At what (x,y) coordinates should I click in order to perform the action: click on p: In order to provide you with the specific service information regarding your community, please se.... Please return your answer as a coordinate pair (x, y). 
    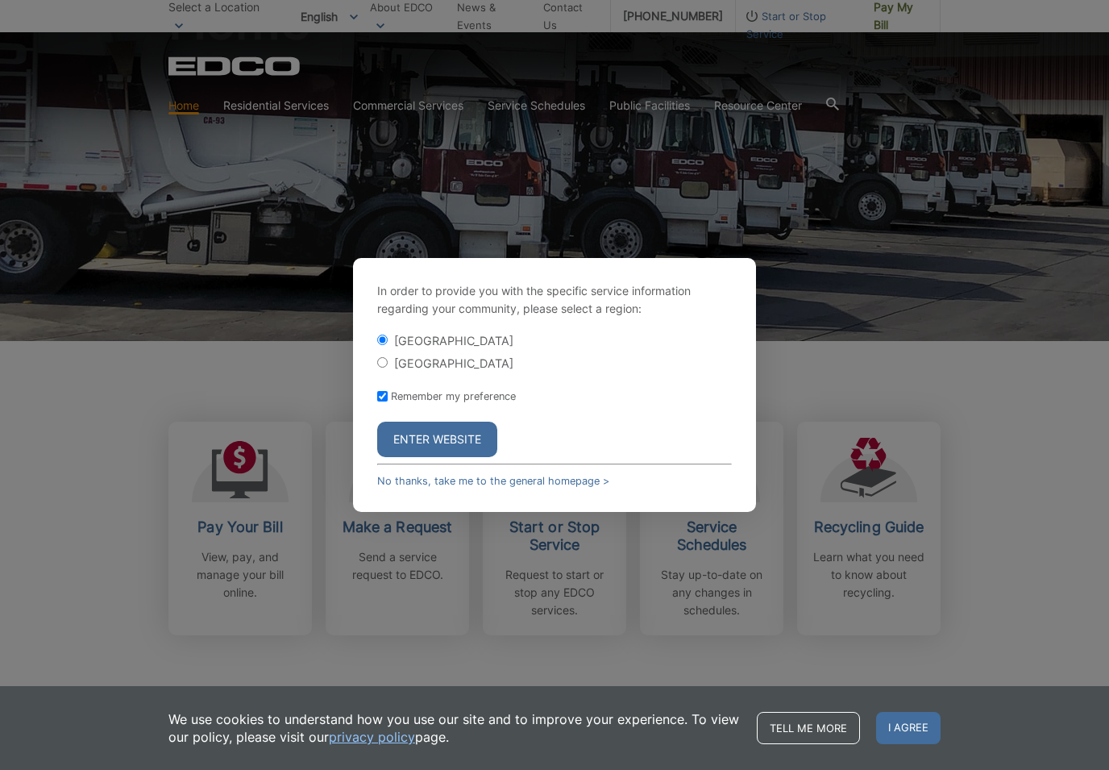
    Looking at the image, I should click on (554, 300).